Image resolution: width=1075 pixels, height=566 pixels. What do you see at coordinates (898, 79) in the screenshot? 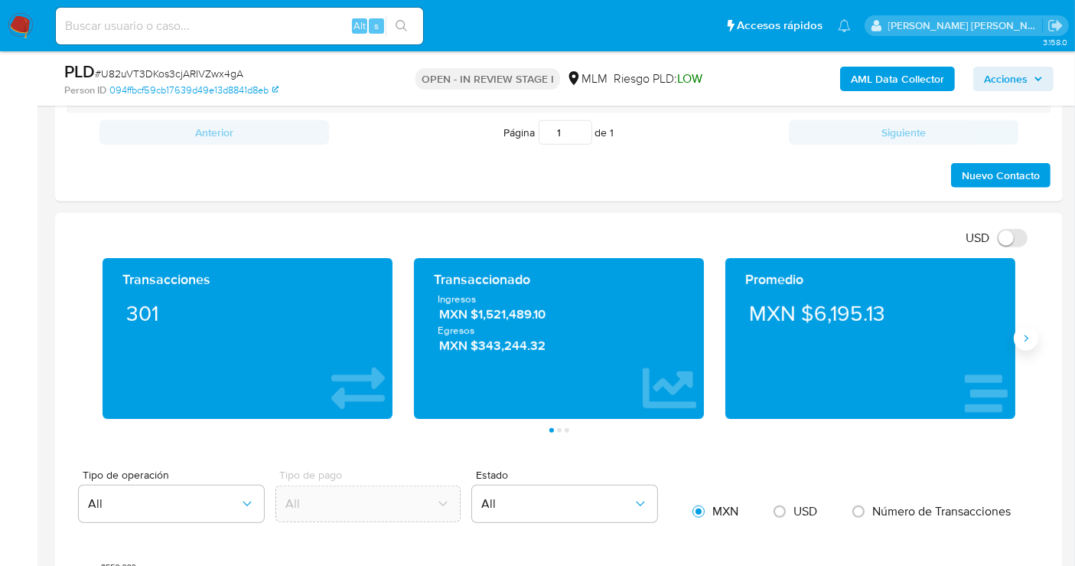
I see `button: AML Data Collector` at bounding box center [898, 79].